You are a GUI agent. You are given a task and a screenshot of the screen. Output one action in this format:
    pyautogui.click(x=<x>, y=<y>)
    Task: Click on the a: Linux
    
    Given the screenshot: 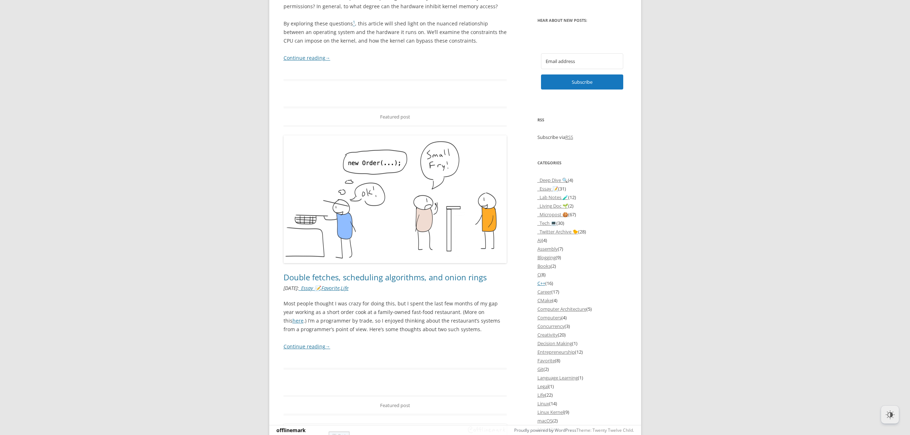 What is the action you would take?
    pyautogui.click(x=543, y=403)
    